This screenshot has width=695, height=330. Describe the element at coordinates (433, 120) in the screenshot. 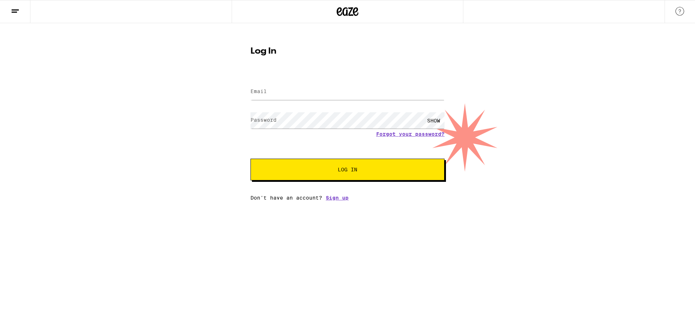

I see `div: SHOW` at that location.